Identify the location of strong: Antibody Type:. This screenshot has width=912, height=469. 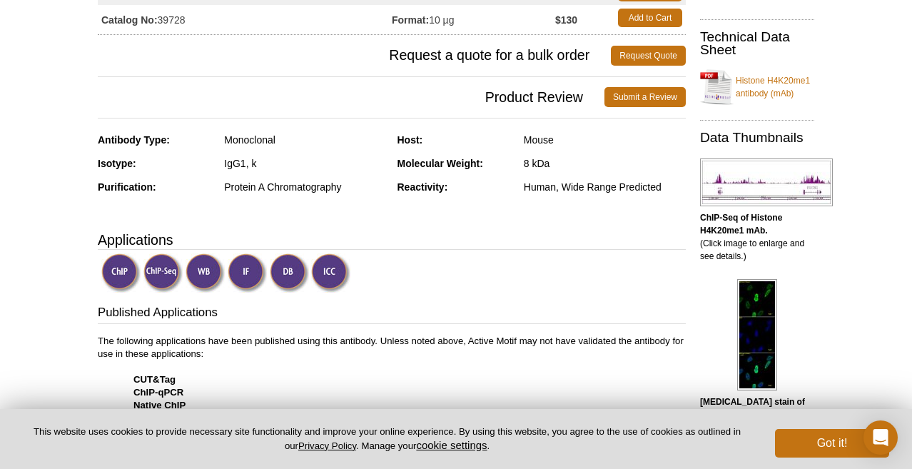
(133, 140).